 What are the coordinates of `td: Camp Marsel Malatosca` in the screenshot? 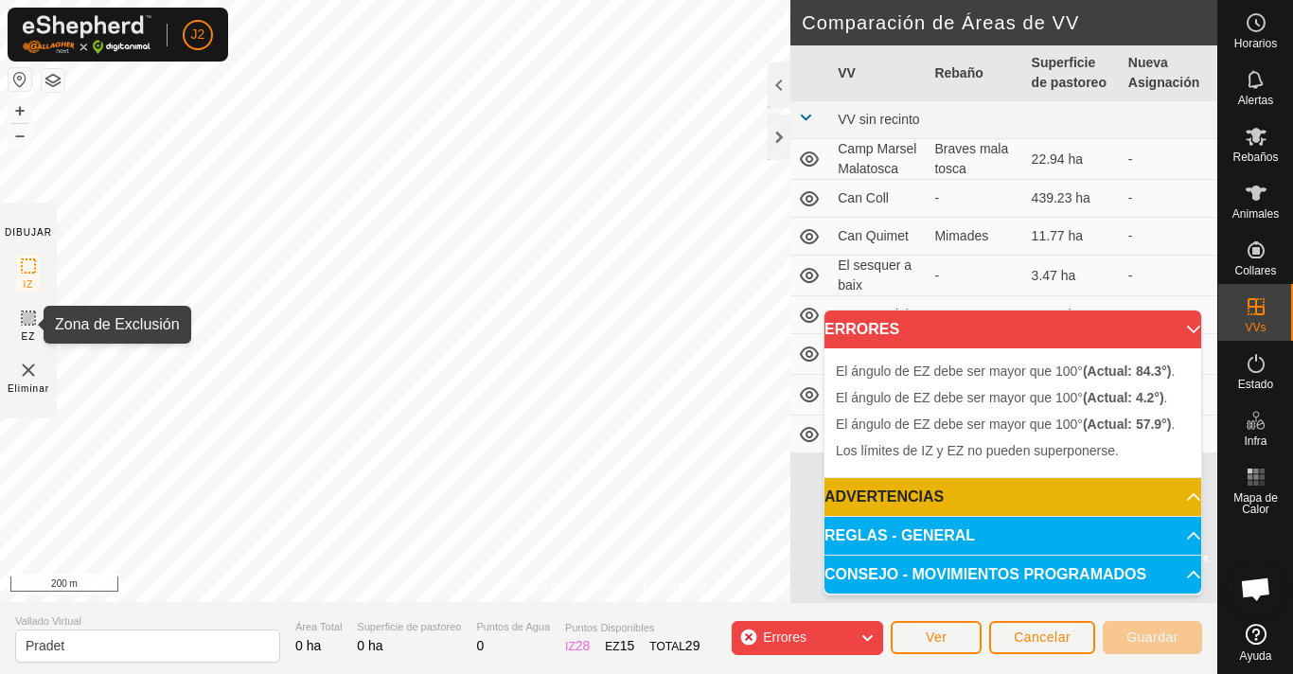 It's located at (879, 159).